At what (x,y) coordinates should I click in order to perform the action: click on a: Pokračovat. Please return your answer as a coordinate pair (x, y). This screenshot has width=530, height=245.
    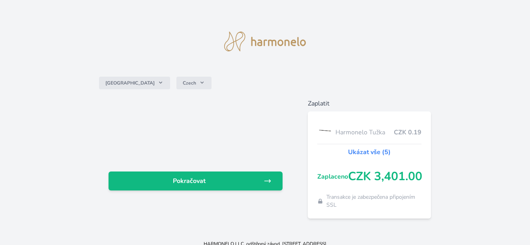
    Looking at the image, I should click on (195, 181).